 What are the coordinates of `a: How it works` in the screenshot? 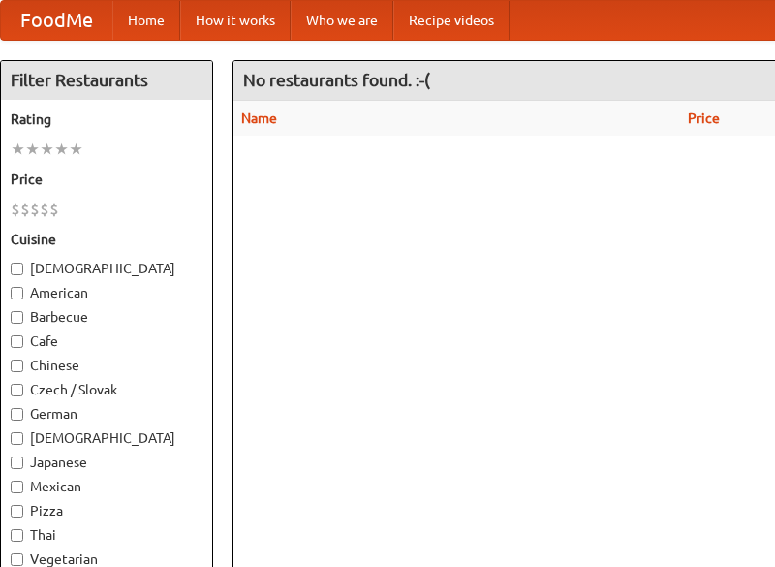 It's located at (235, 20).